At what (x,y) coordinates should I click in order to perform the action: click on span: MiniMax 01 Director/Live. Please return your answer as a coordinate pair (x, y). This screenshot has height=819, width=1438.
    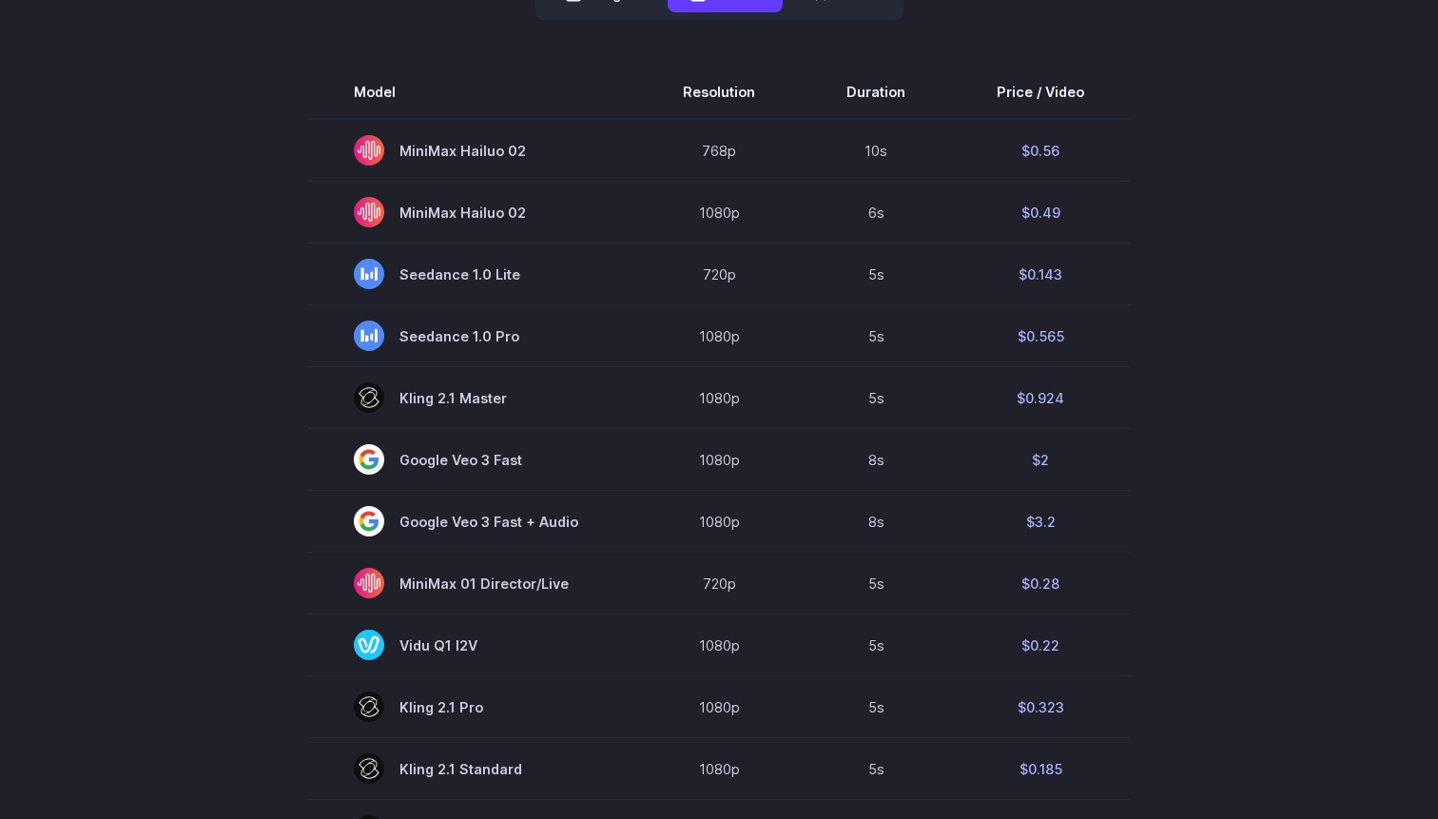
    Looking at the image, I should click on (473, 583).